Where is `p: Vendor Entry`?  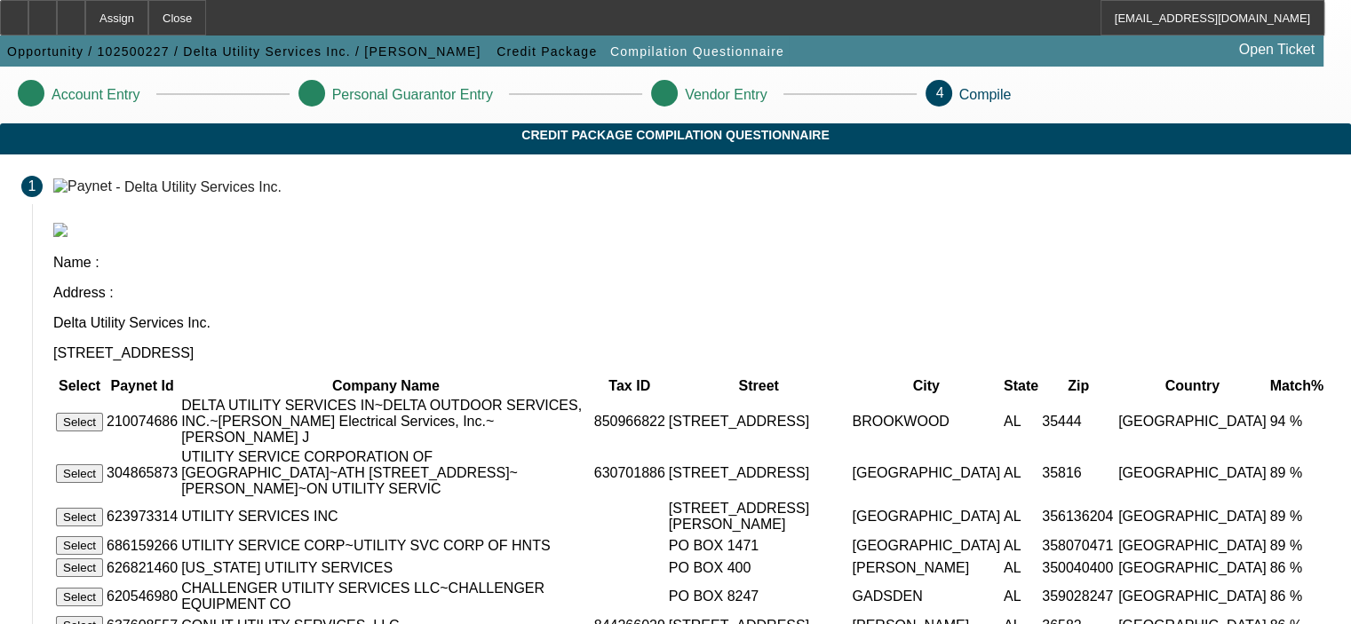 p: Vendor Entry is located at coordinates (726, 95).